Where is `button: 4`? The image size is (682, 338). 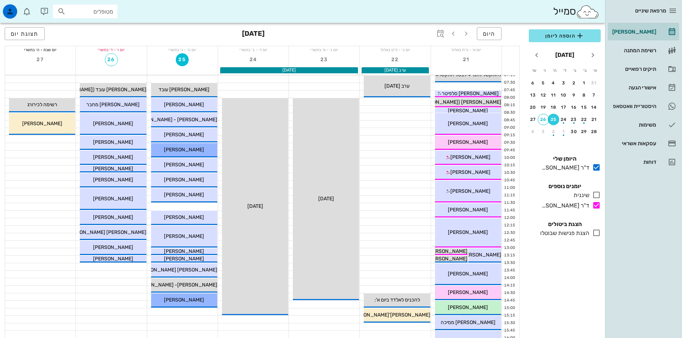 button: 4 is located at coordinates (533, 132).